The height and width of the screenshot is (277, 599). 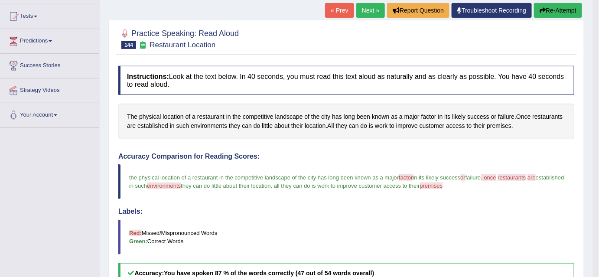 What do you see at coordinates (225, 185) in the screenshot?
I see `span: they can do little about their location` at bounding box center [225, 185].